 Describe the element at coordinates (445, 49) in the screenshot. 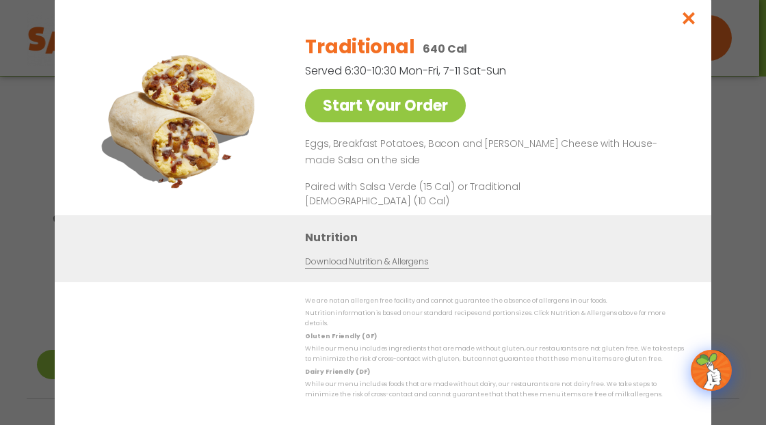

I see `p: 640 Cal` at that location.